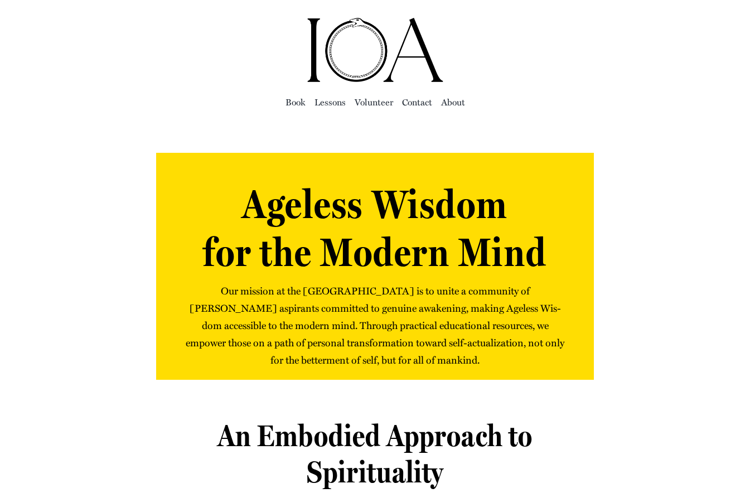  I want to click on span: About, so click(453, 102).